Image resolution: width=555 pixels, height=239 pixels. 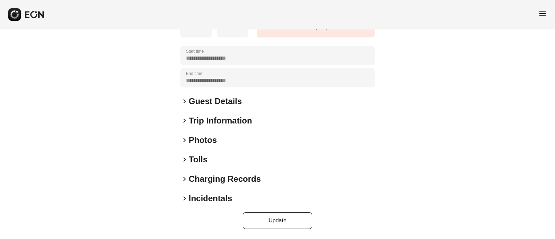 I want to click on span: menu, so click(x=543, y=14).